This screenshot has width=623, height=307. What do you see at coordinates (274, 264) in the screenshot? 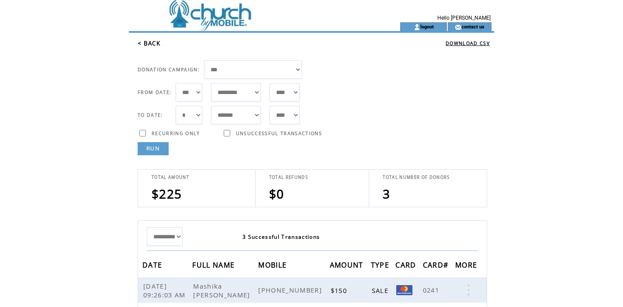
I see `a: MOBILE` at bounding box center [274, 264].